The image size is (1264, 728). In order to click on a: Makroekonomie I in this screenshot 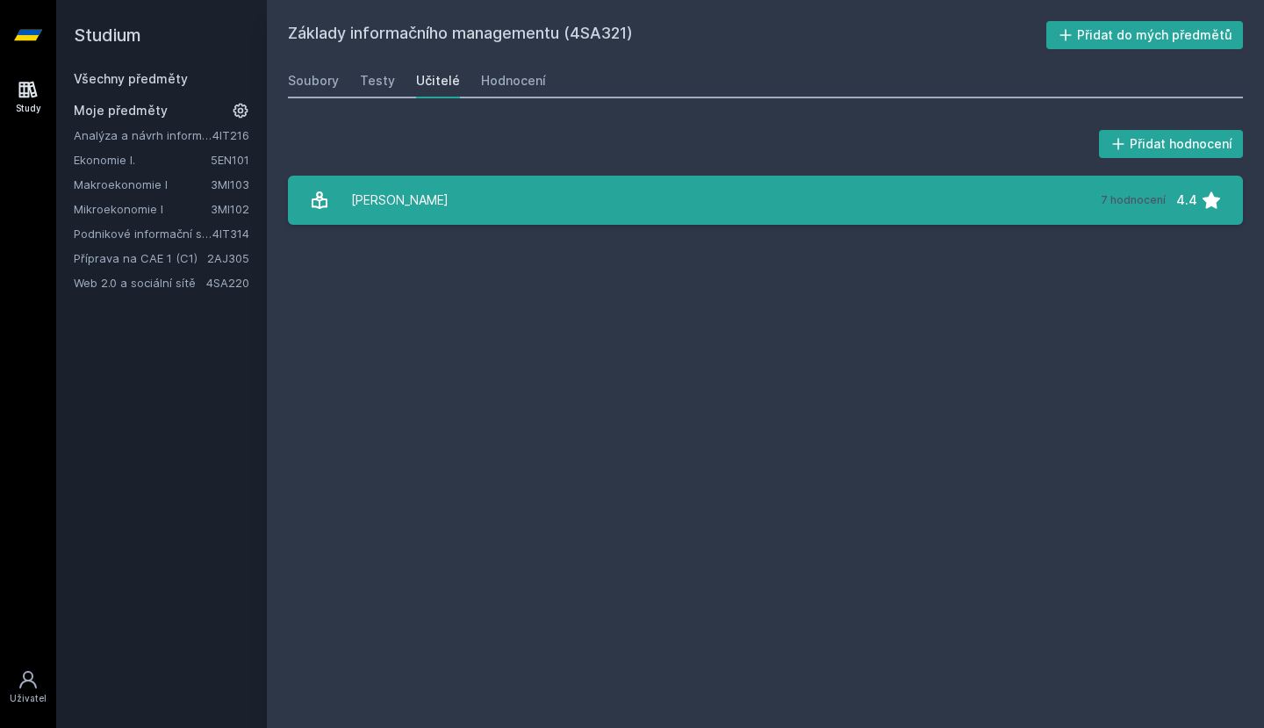, I will do `click(142, 184)`.